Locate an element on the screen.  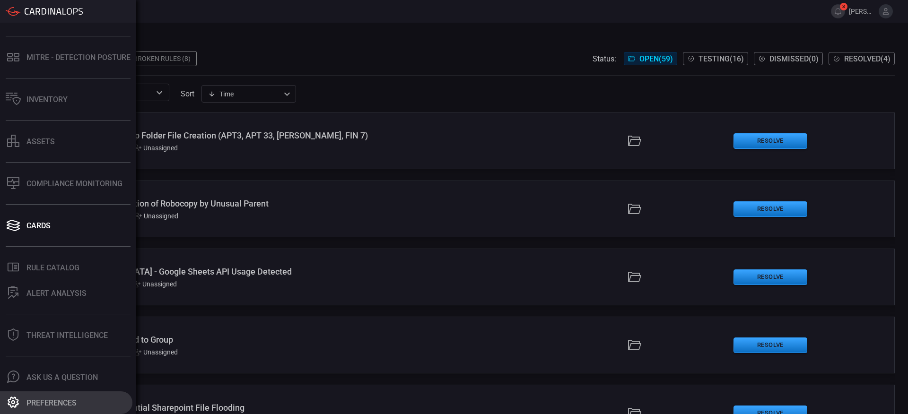
span: Open ( 59 ) is located at coordinates (656, 59).